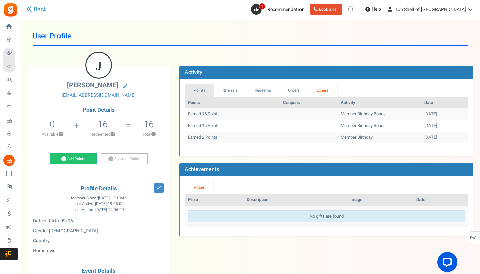 This screenshot has height=274, width=480. Describe the element at coordinates (46, 221) in the screenshot. I see `b: Date of birth` at that location.